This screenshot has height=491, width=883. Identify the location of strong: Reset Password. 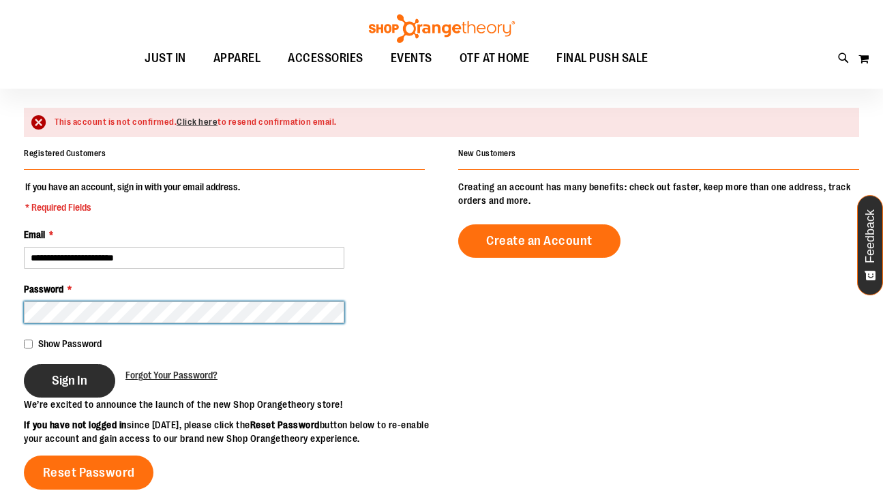
(285, 425).